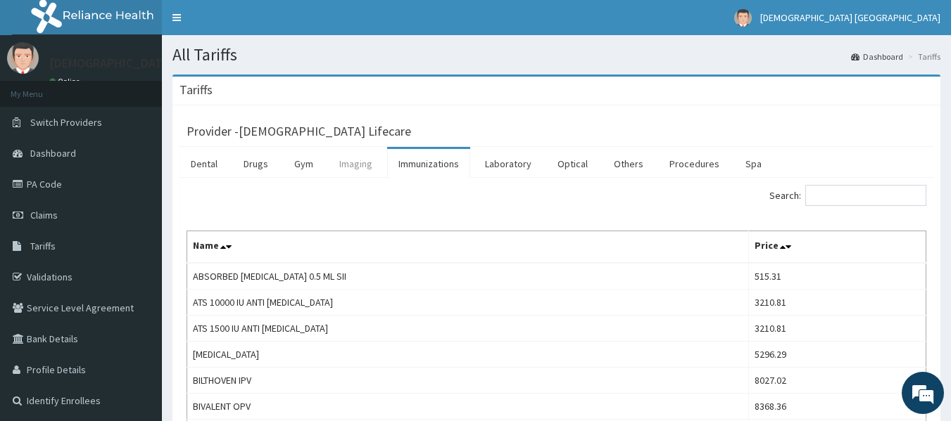 This screenshot has width=951, height=421. What do you see at coordinates (837, 248) in the screenshot?
I see `th: Price` at bounding box center [837, 248].